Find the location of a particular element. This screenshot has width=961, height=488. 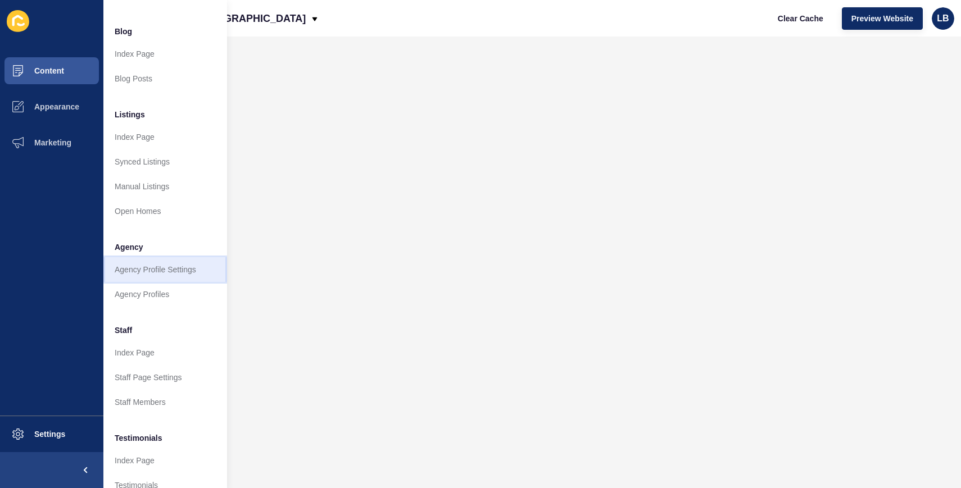

a: Synced Listings is located at coordinates (165, 162).